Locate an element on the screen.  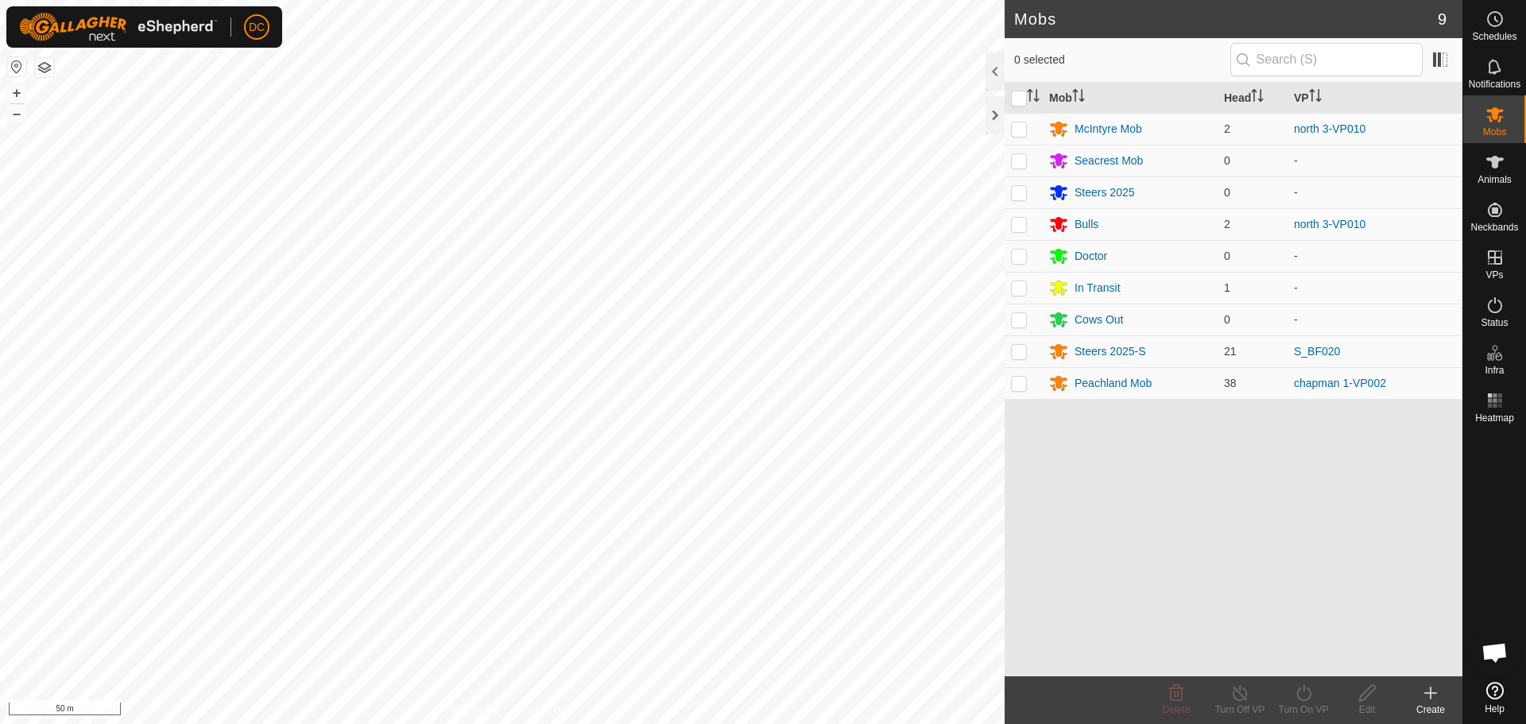
span: 0 selected is located at coordinates (1122, 60).